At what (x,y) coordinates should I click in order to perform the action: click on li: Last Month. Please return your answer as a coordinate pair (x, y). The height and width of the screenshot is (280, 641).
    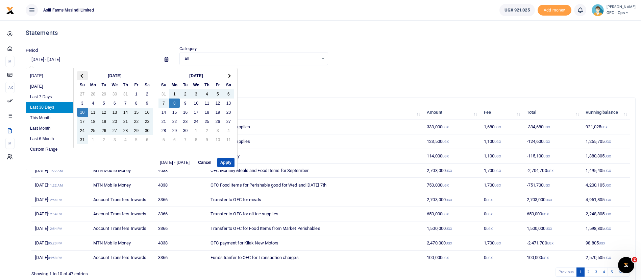
    Looking at the image, I should click on (50, 128).